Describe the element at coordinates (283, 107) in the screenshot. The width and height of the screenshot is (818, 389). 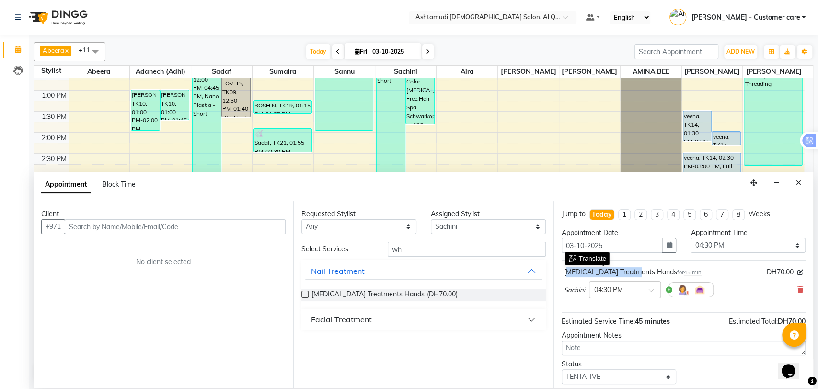
I see `div: ROSHIN, TK19, 01:15 PM-01:35 PM, Eyebrow Threading` at that location.